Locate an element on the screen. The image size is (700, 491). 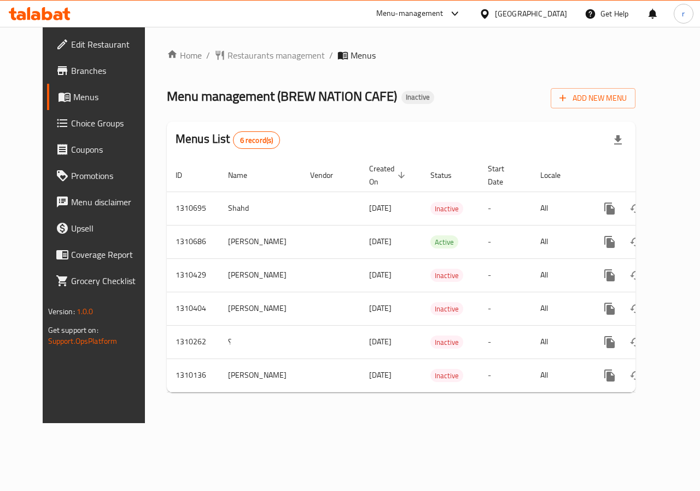
span: Branches is located at coordinates (111, 71).